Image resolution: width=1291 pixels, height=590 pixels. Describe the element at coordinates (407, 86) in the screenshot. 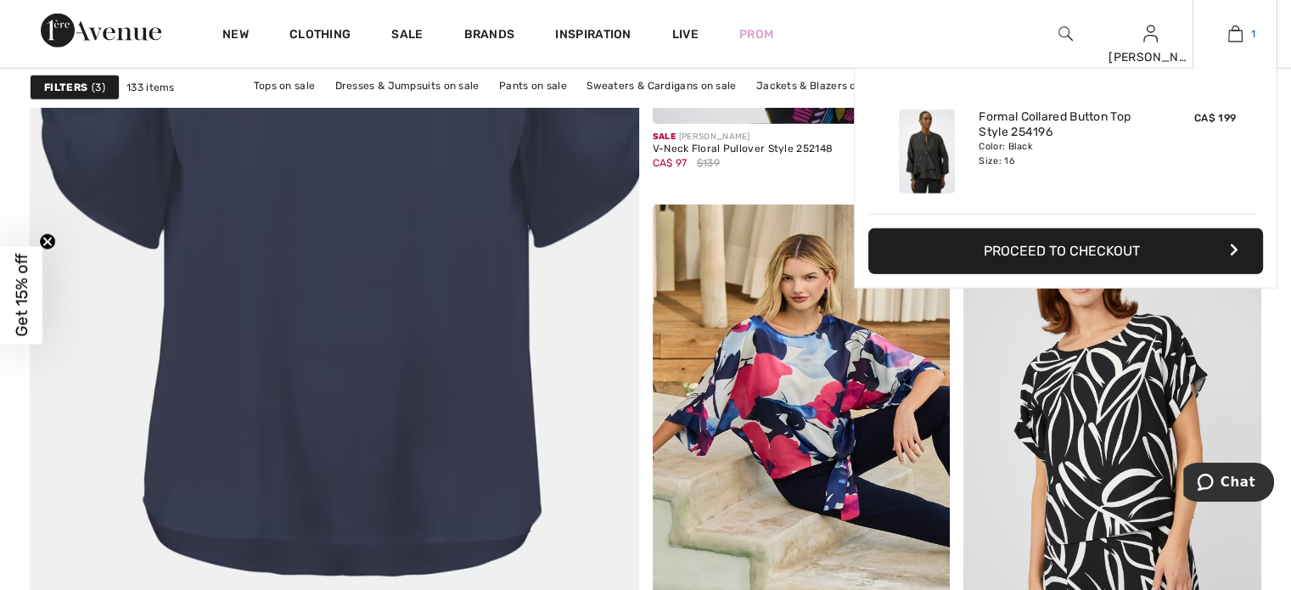

I see `a: Dresses & Jumpsuits on sale` at that location.